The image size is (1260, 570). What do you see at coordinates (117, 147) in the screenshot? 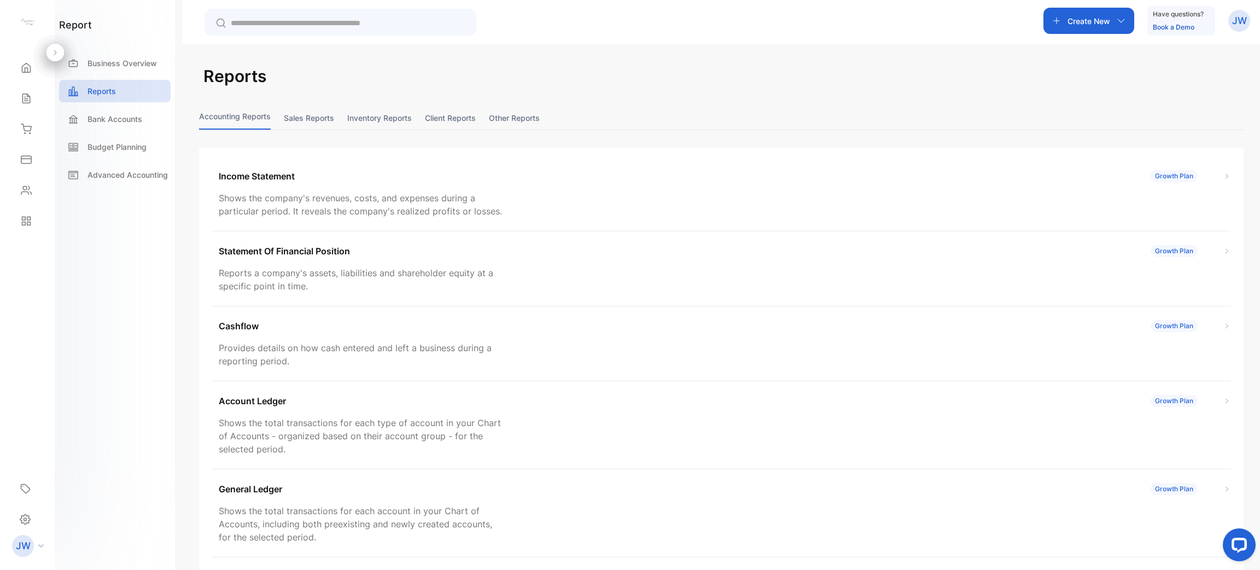
I see `p: Budget Planning` at bounding box center [117, 147].